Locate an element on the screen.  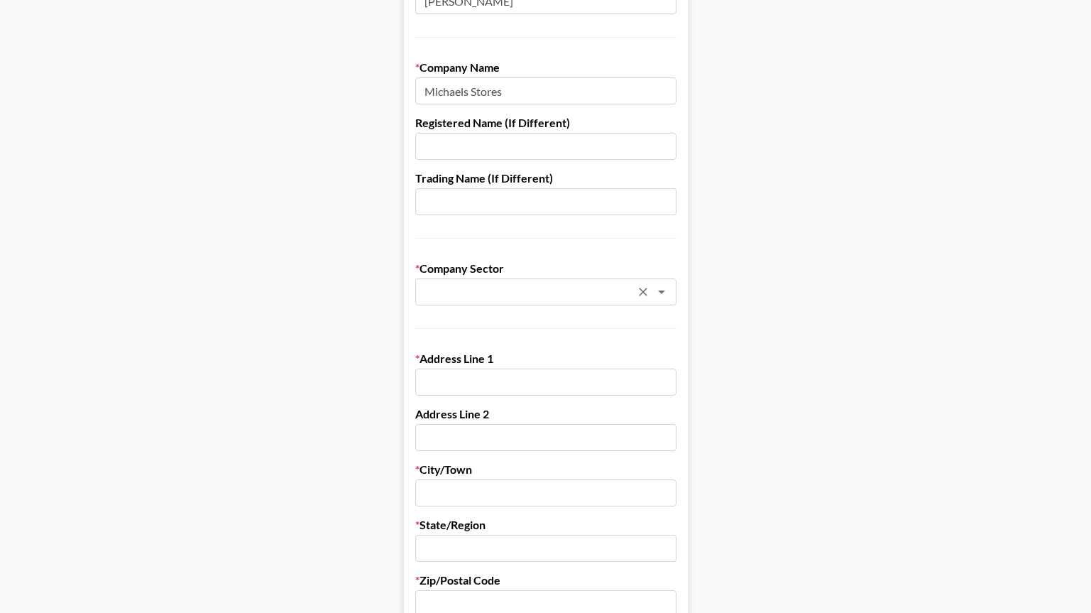
label: City/Town is located at coordinates (546, 469).